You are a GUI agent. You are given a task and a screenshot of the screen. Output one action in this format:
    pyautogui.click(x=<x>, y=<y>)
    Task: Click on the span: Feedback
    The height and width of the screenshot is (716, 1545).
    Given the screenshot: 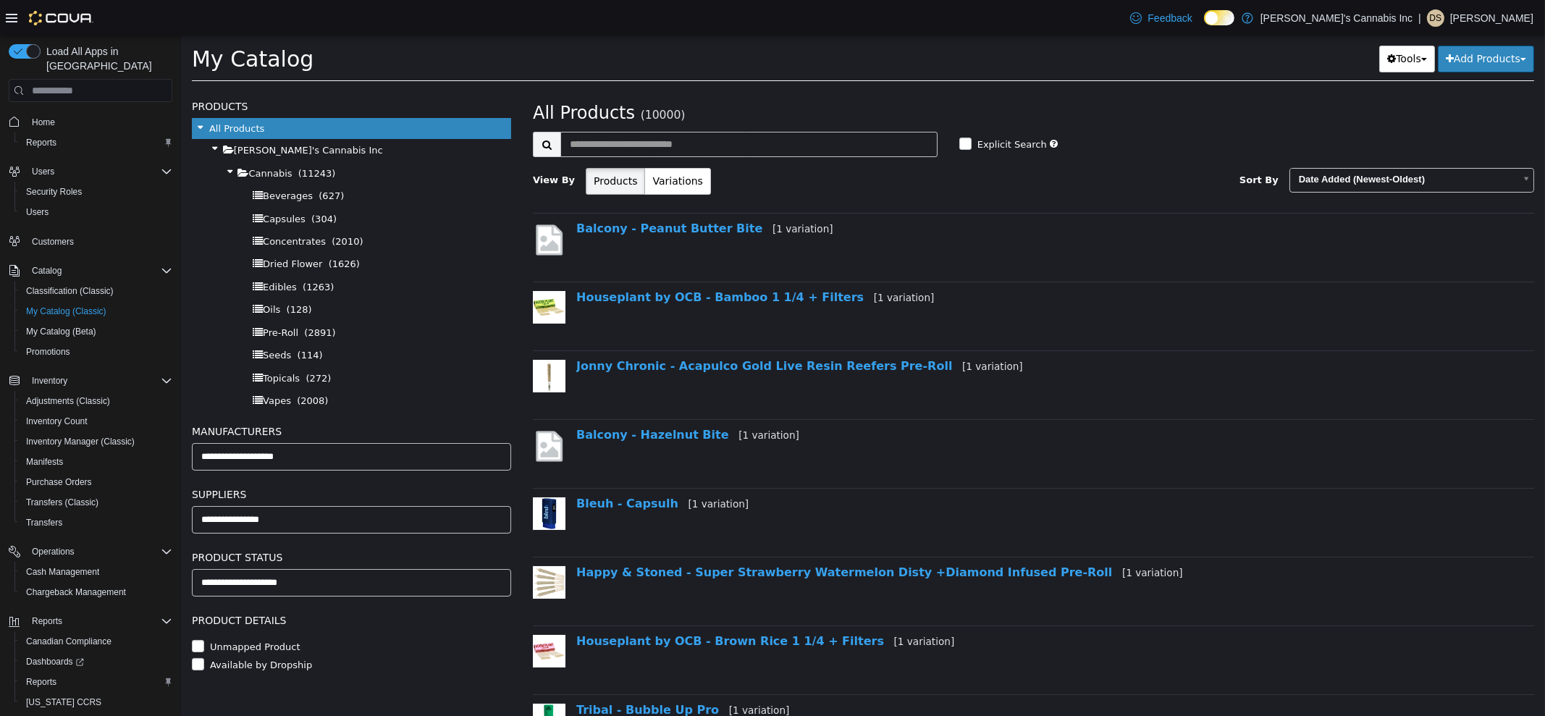 What is the action you would take?
    pyautogui.click(x=1169, y=18)
    